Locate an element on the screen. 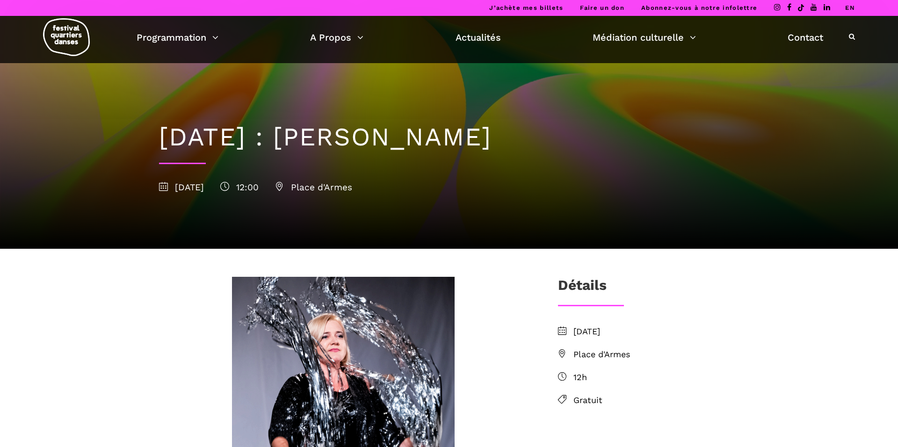 This screenshot has height=447, width=898. img: logo-fqd-med is located at coordinates (66, 37).